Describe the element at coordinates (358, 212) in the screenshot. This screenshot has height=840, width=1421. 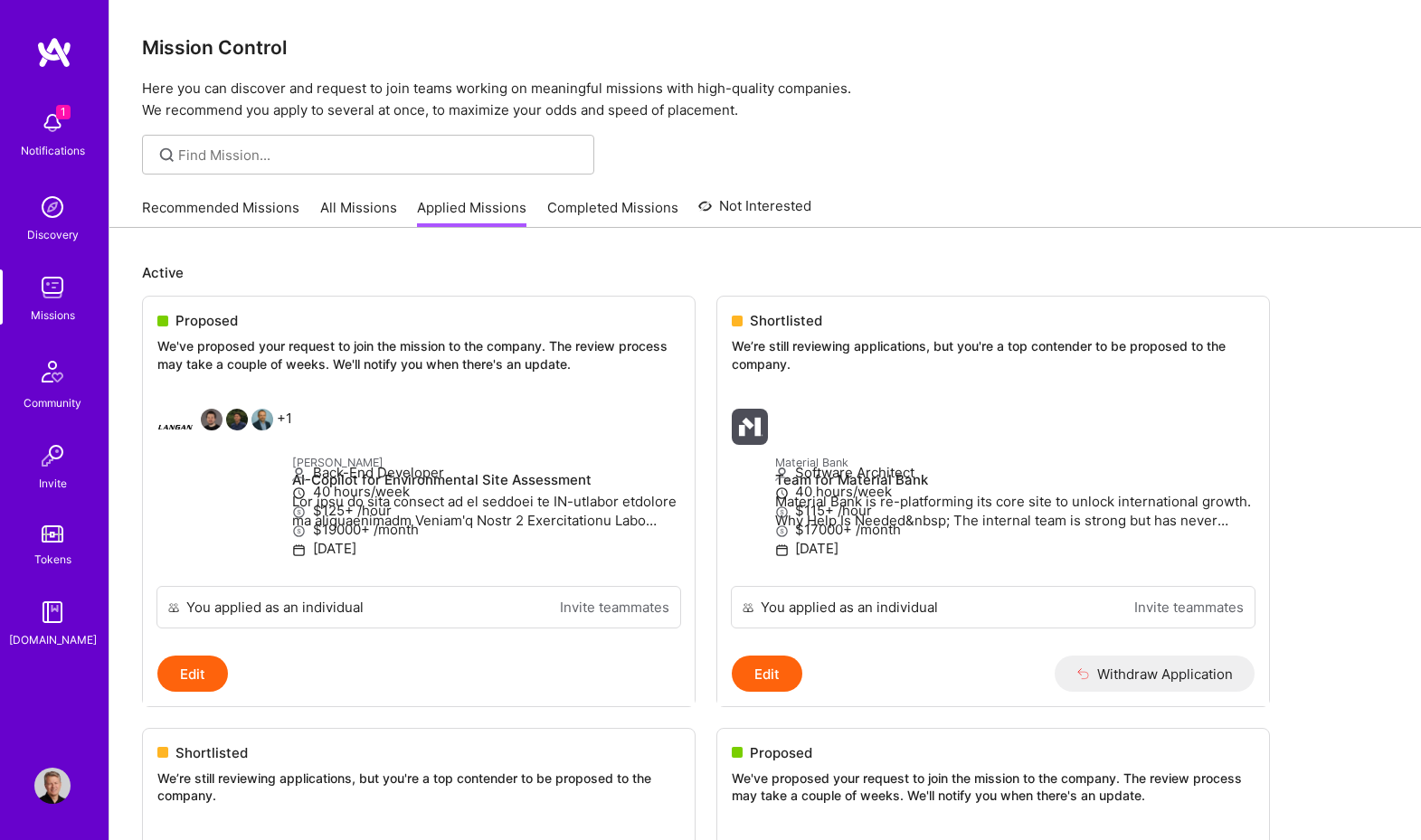
I see `a: All Missions` at that location.